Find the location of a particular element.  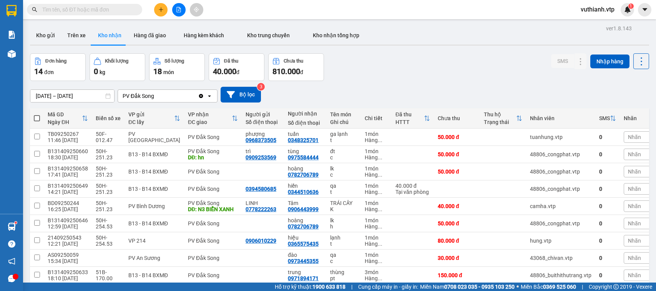

div: VP nhận is located at coordinates (210, 115).